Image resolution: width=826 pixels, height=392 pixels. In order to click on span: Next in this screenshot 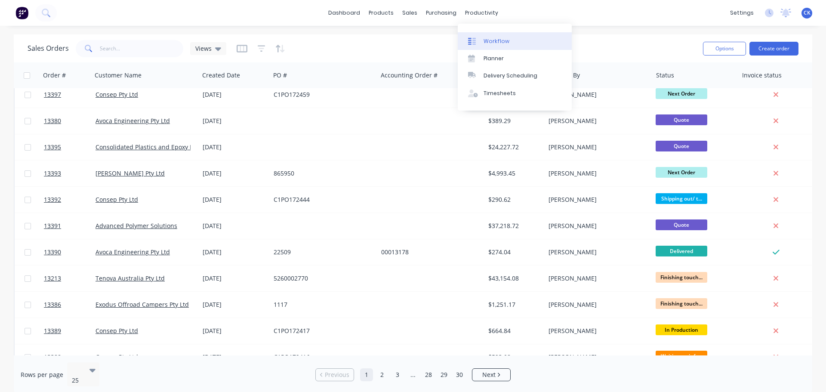, I will do `click(489, 375)`.